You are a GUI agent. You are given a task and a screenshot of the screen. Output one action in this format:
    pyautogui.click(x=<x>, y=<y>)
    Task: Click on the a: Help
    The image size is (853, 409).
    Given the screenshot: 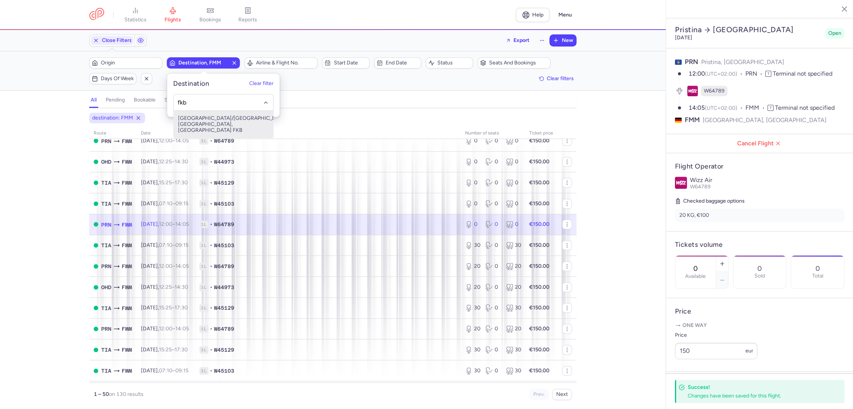 What is the action you would take?
    pyautogui.click(x=532, y=15)
    